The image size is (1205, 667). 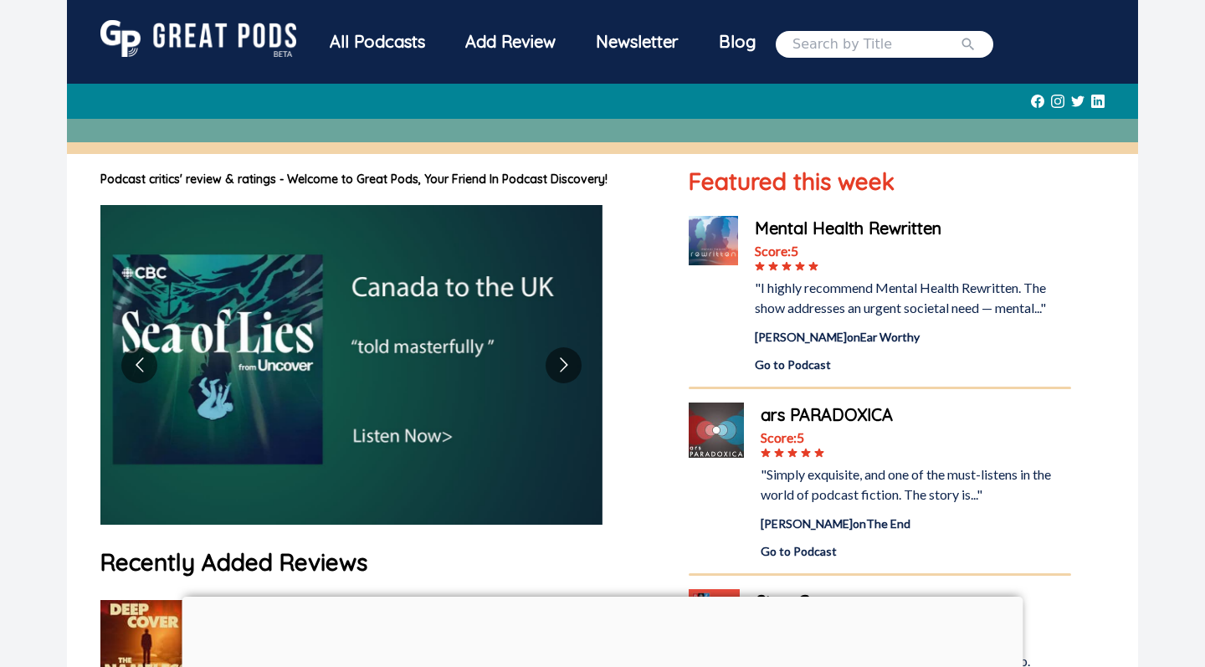 What do you see at coordinates (377, 42) in the screenshot?
I see `div: All Podcasts` at bounding box center [377, 42].